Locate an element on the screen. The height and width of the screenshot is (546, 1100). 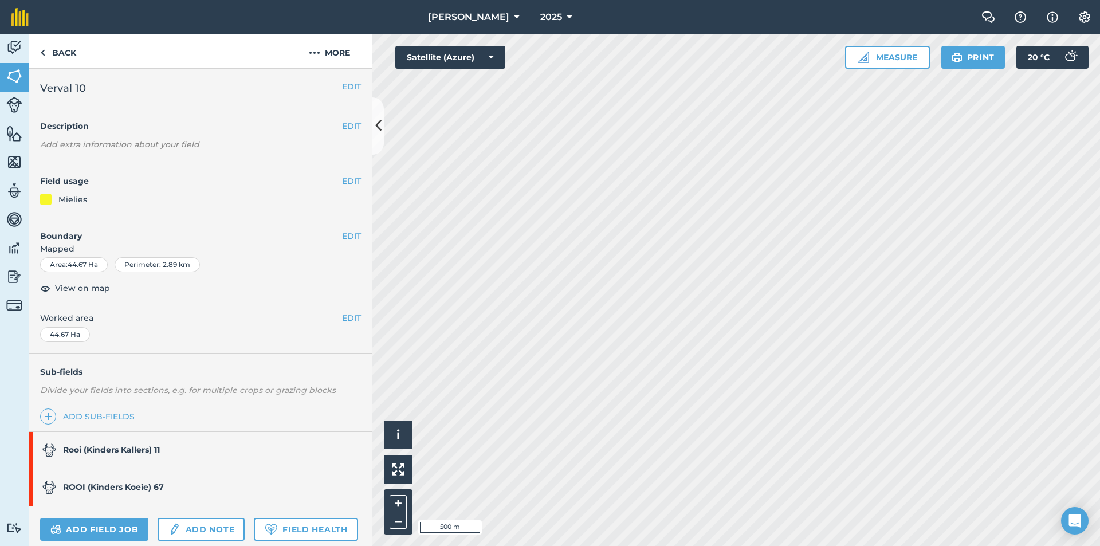
img: A cog icon is located at coordinates (1085, 17).